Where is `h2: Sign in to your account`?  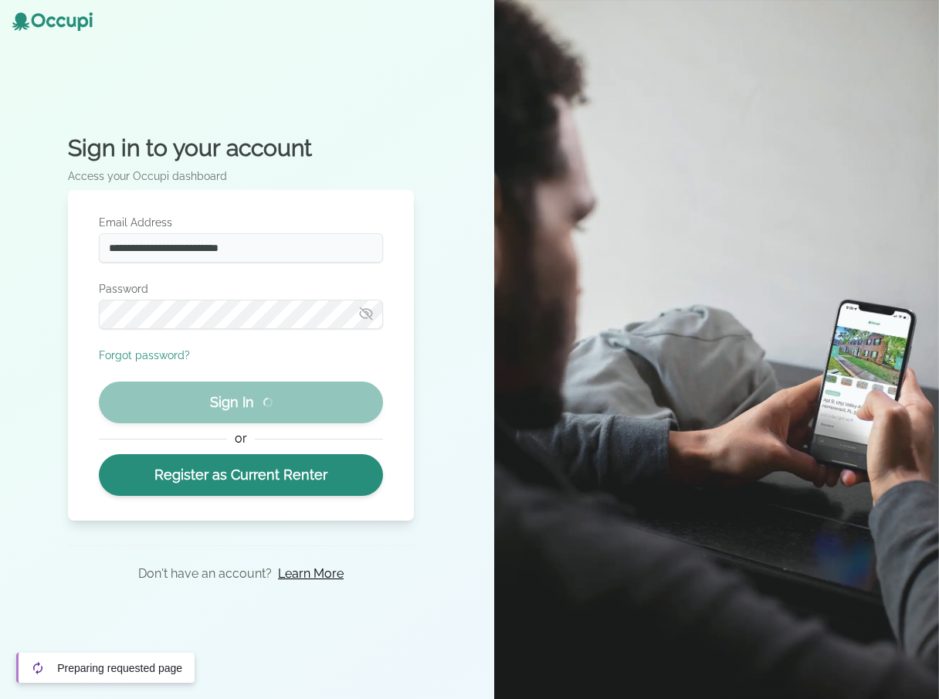
h2: Sign in to your account is located at coordinates (241, 148).